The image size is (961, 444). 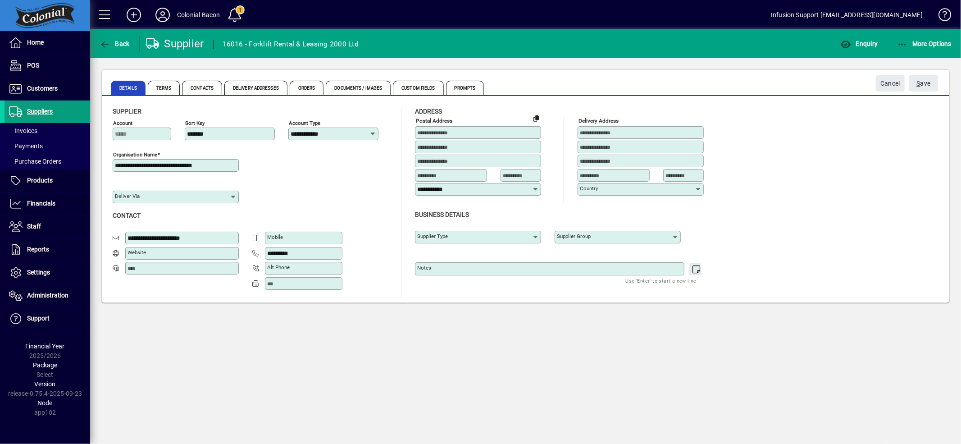 What do you see at coordinates (47, 131) in the screenshot?
I see `a: Invoices` at bounding box center [47, 131].